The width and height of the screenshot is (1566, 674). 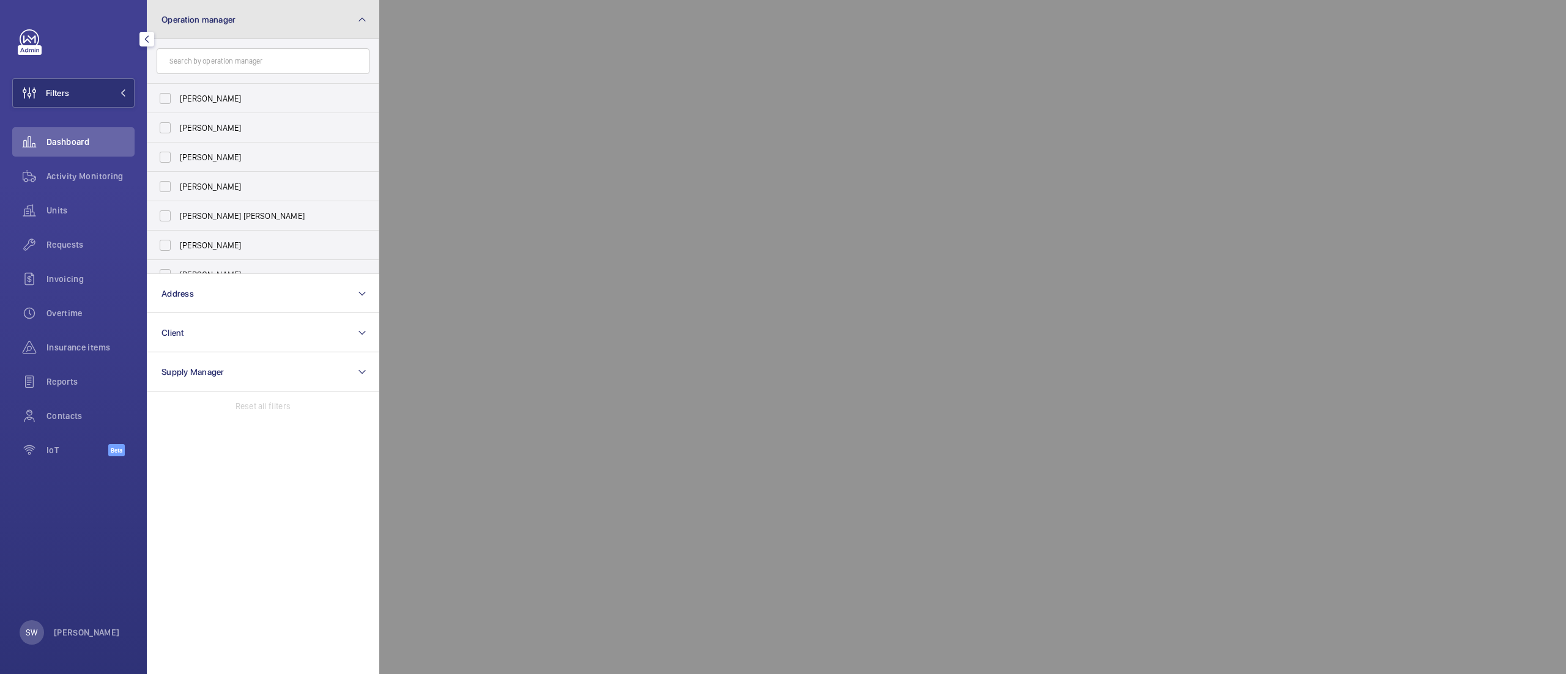 What do you see at coordinates (91, 279) in the screenshot?
I see `span: Invoicing` at bounding box center [91, 279].